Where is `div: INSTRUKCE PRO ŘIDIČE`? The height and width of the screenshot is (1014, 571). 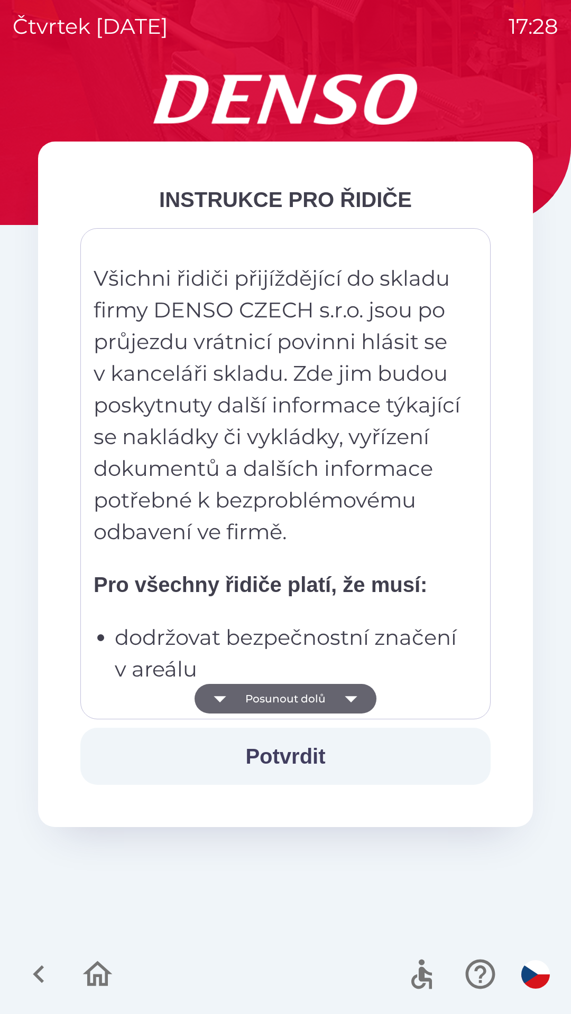 div: INSTRUKCE PRO ŘIDIČE is located at coordinates (285, 200).